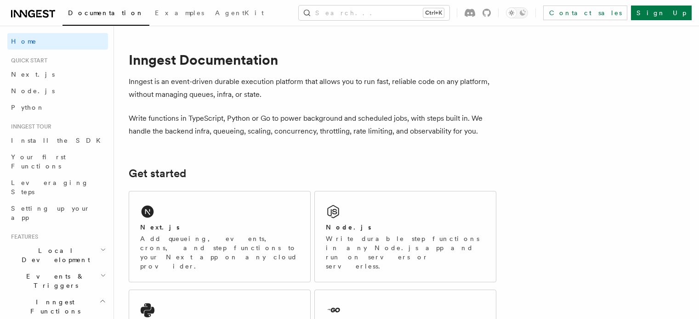 Image resolution: width=699 pixels, height=319 pixels. What do you see at coordinates (57, 281) in the screenshot?
I see `button: Events & Triggers` at bounding box center [57, 281].